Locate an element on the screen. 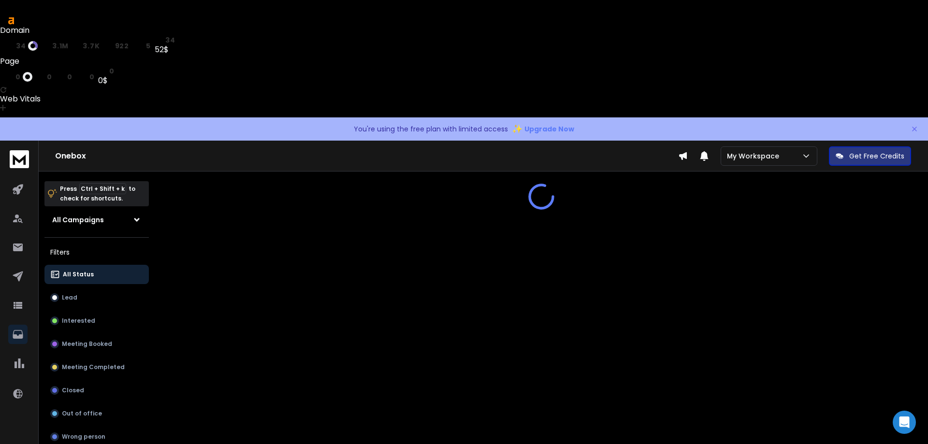  a: rp3.7K is located at coordinates (86, 46).